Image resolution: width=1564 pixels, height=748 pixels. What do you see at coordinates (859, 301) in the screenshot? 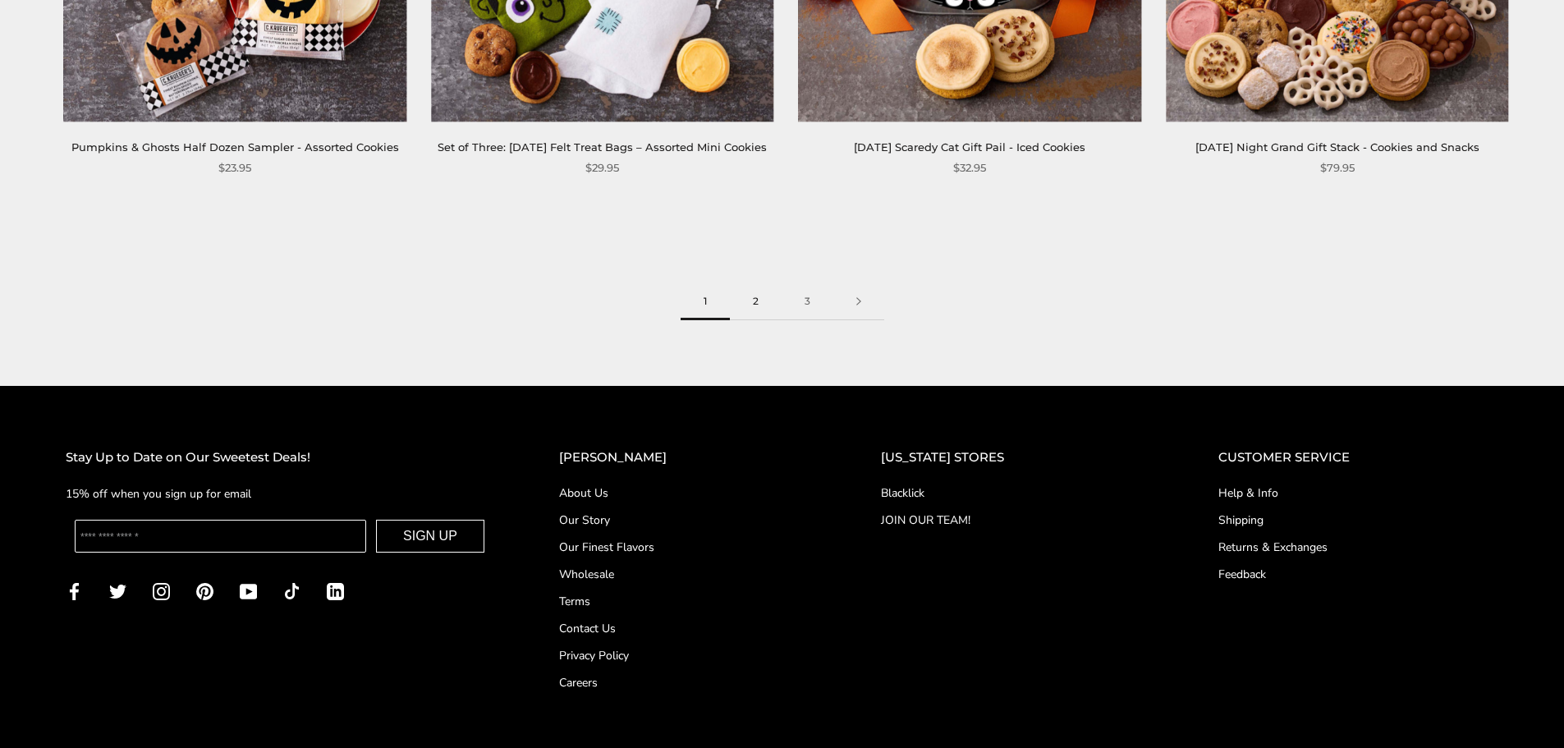
I see `a: Next page` at bounding box center [859, 301].